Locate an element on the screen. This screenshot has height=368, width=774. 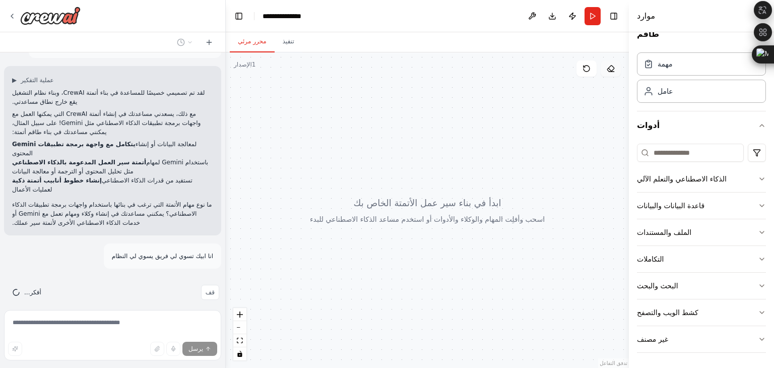
button: ▶عملية التفكير is located at coordinates (33, 80).